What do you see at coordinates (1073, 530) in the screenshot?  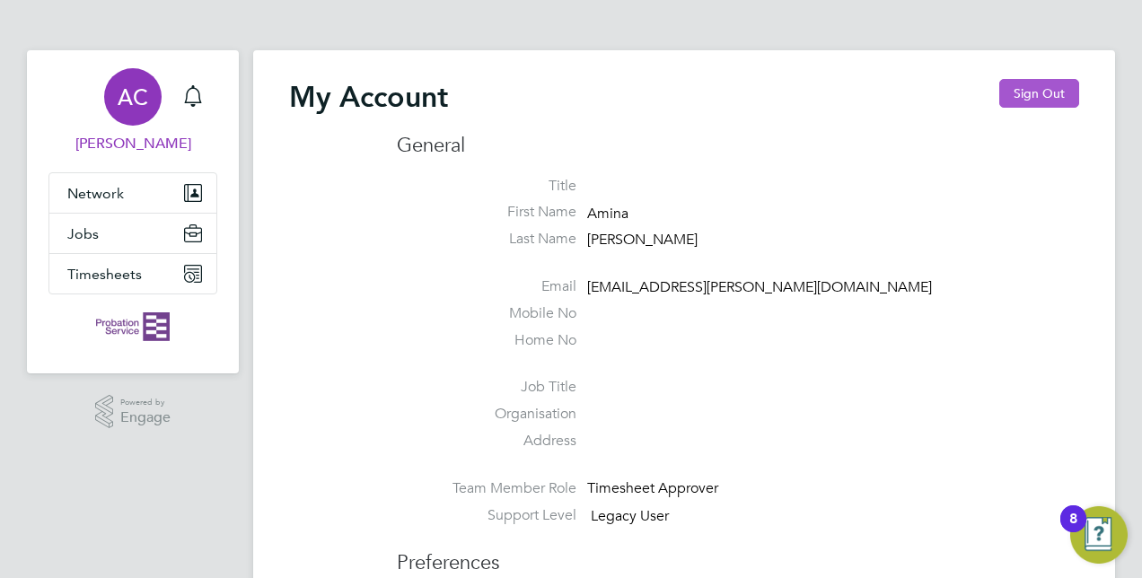 I see `div: 8` at bounding box center [1073, 530].